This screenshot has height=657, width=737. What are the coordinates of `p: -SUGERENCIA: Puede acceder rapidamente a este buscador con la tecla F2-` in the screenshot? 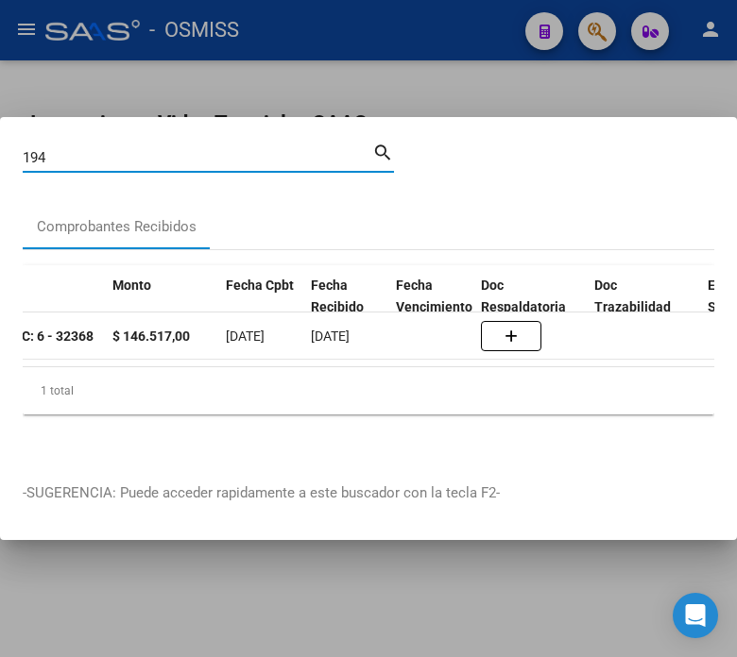 It's located at (368, 493).